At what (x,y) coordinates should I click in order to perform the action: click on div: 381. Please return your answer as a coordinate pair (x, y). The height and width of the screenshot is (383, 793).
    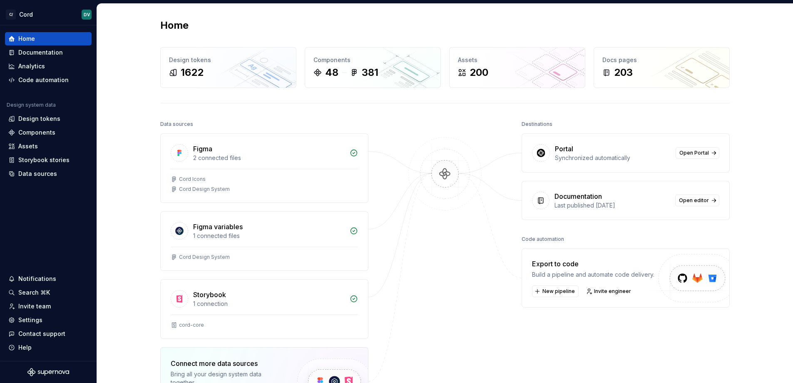
    Looking at the image, I should click on (370, 72).